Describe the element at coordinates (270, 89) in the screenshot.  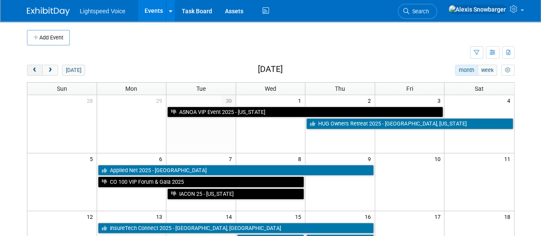
I see `span: Wed` at that location.